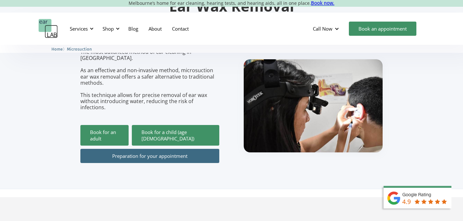  What do you see at coordinates (57, 49) in the screenshot?
I see `span: Home` at bounding box center [57, 49].